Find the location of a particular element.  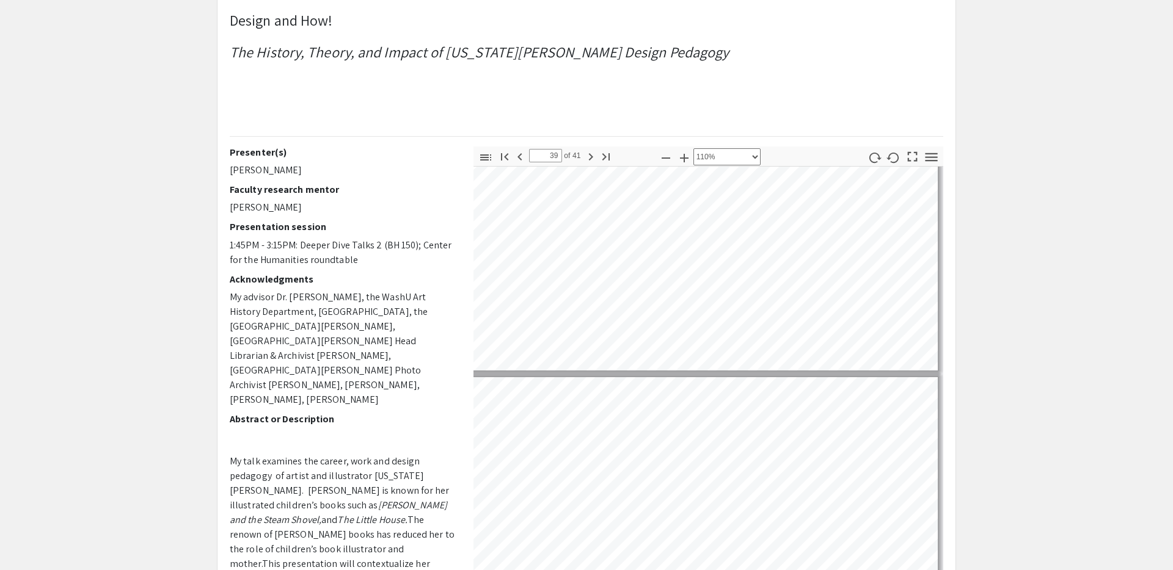

span: of 41 is located at coordinates (571, 156).